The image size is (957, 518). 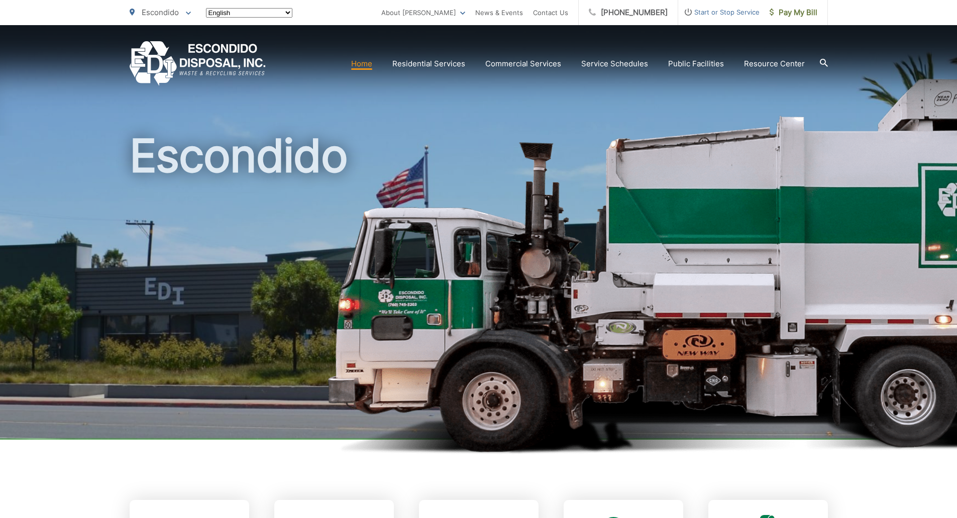 I want to click on a: Service Schedules, so click(x=615, y=64).